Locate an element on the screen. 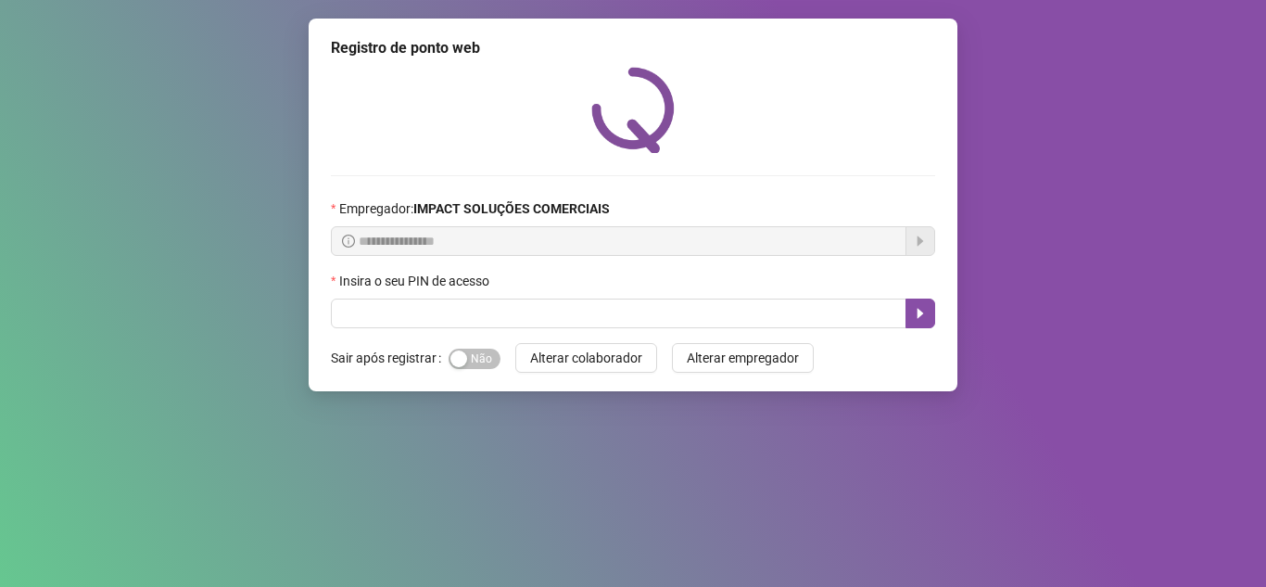 Image resolution: width=1266 pixels, height=587 pixels. span: Alterar empregador is located at coordinates (742, 358).